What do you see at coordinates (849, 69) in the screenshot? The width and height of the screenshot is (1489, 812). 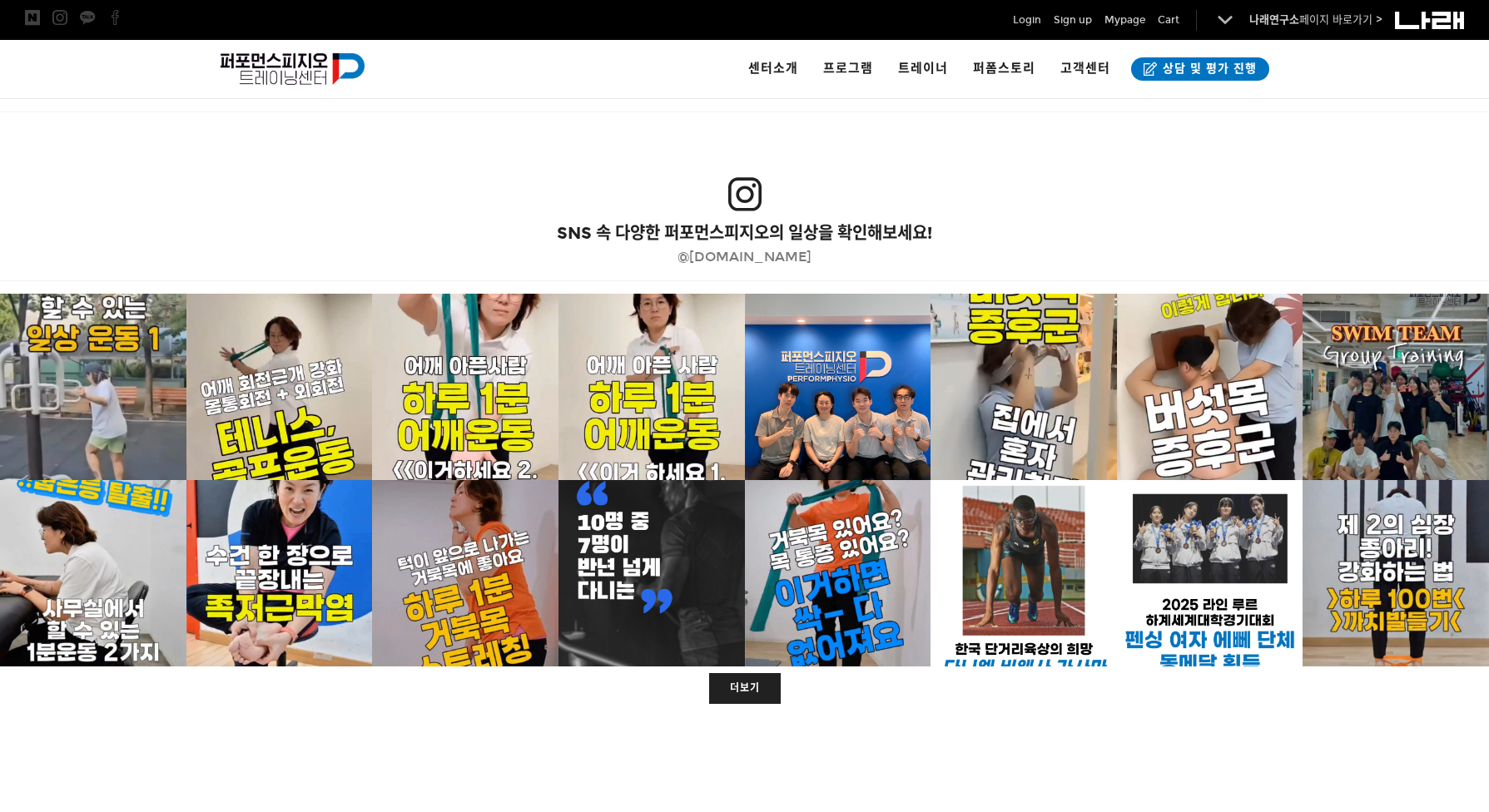 I see `a: 프로그램` at bounding box center [849, 69].